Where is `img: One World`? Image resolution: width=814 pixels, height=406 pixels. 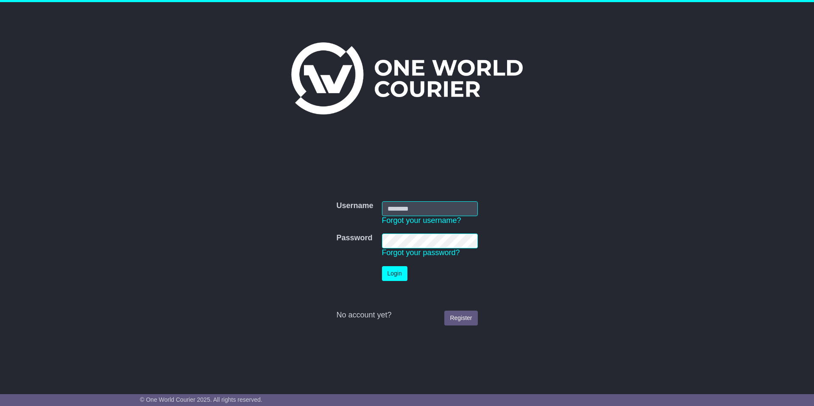
img: One World is located at coordinates (407, 78).